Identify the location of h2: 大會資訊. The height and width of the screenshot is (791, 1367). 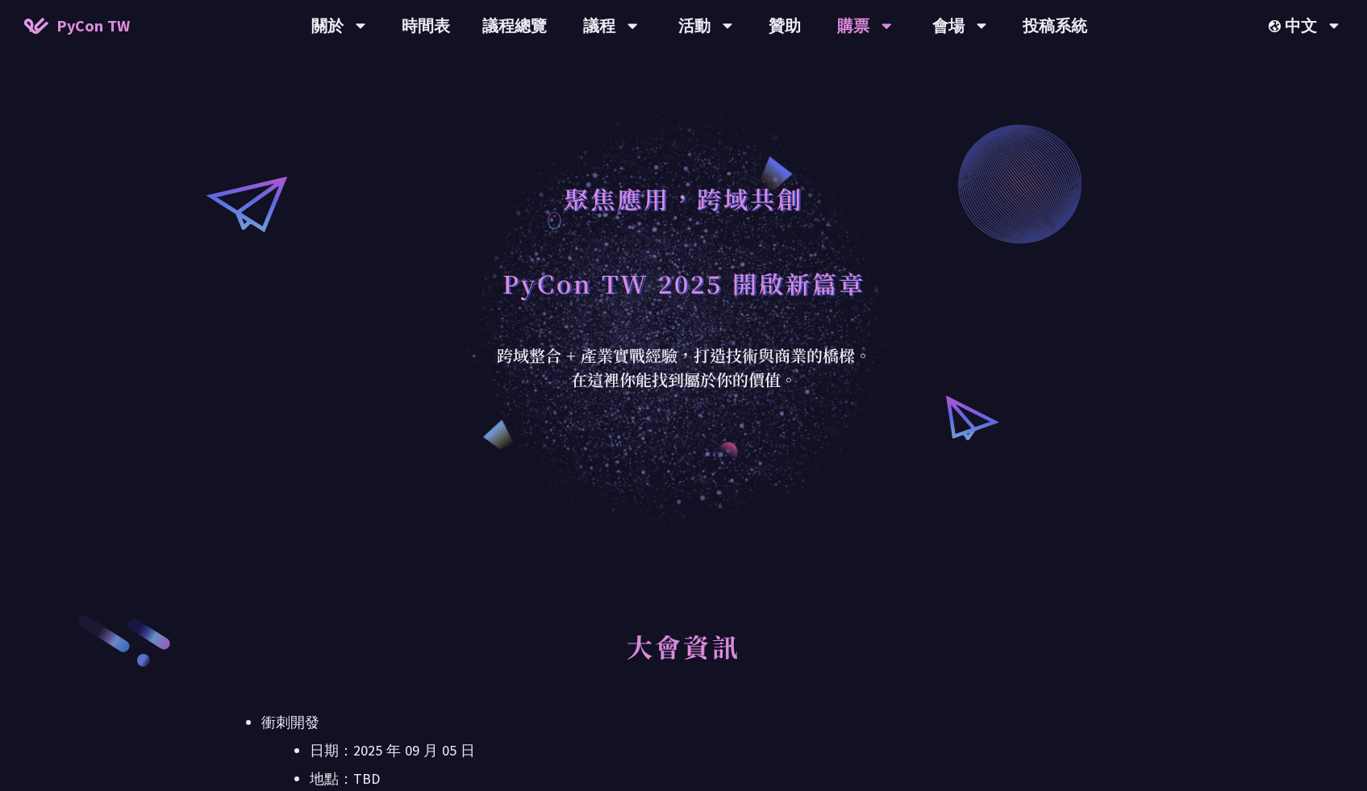
(683, 658).